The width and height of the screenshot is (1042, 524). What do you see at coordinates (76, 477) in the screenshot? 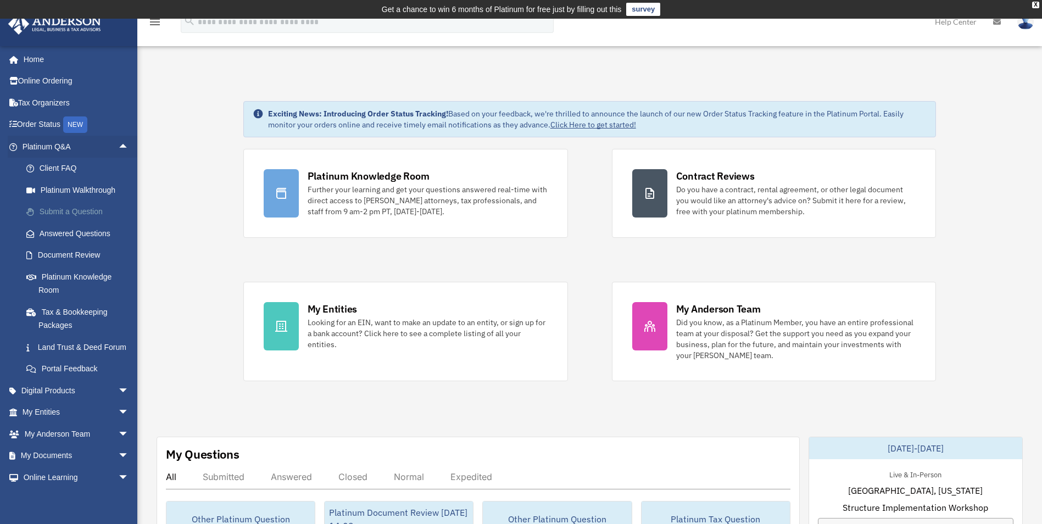
I see `a: Online Learningarrow_drop_down` at bounding box center [76, 477].